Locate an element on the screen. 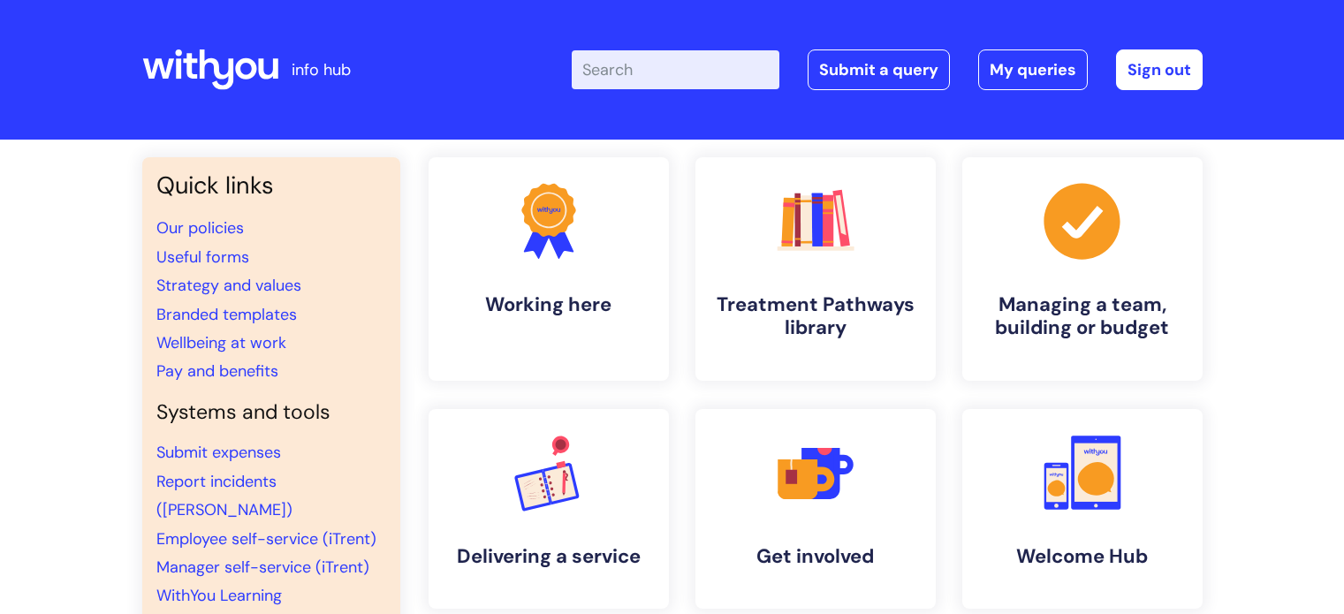  a: Useful forms is located at coordinates (202, 257).